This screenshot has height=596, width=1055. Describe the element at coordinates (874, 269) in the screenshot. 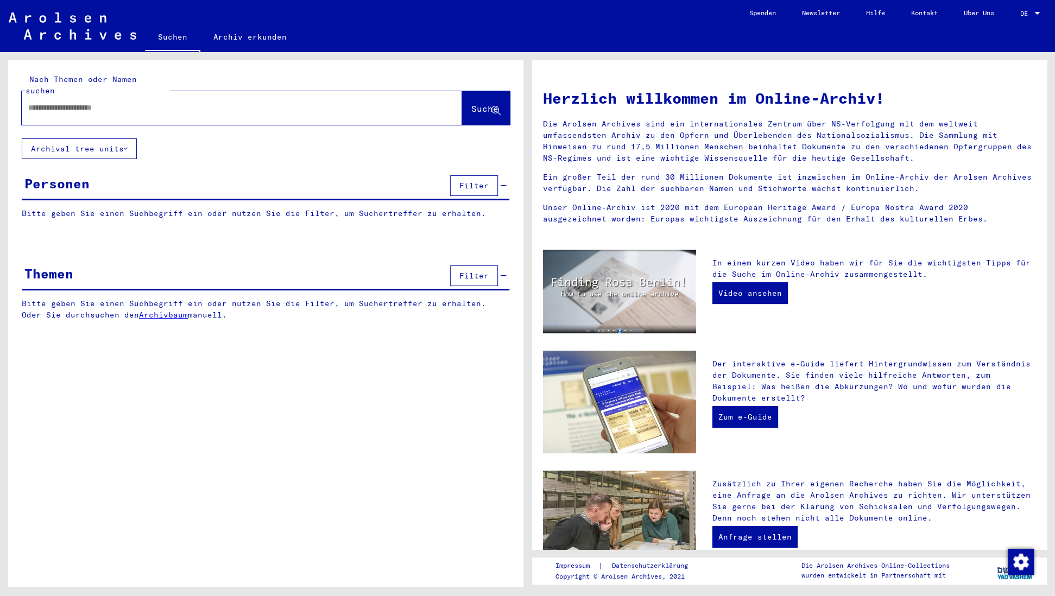

I see `p: In einem kurzen Video haben wir für Sie die wichtigsten Tipps für die Suche im Online-Archiv zusa...` at that location.